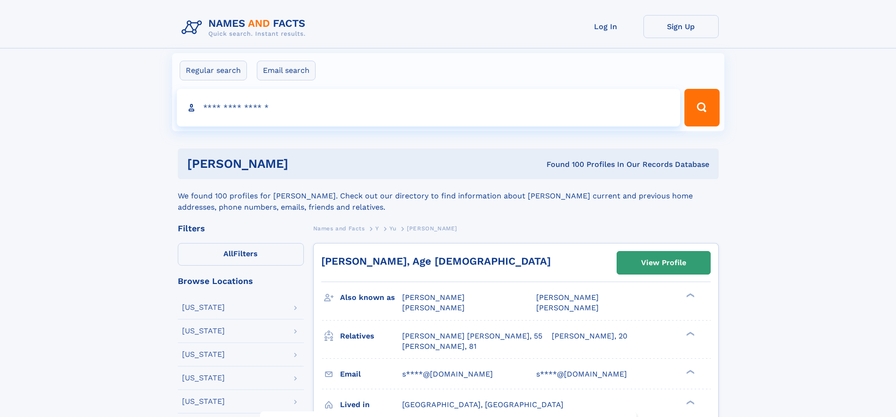 Image resolution: width=896 pixels, height=417 pixels. I want to click on span: Yu, so click(393, 229).